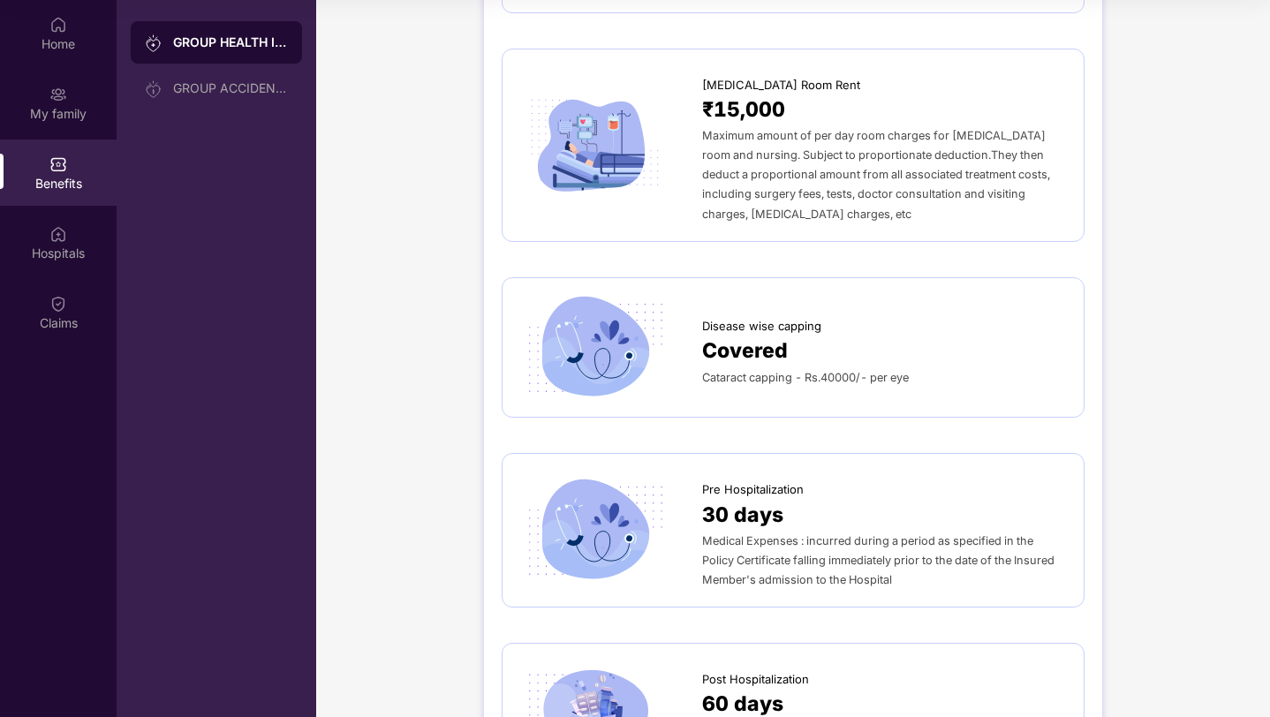 This screenshot has height=717, width=1270. What do you see at coordinates (755, 679) in the screenshot?
I see `span: Post Hospitalization` at bounding box center [755, 679].